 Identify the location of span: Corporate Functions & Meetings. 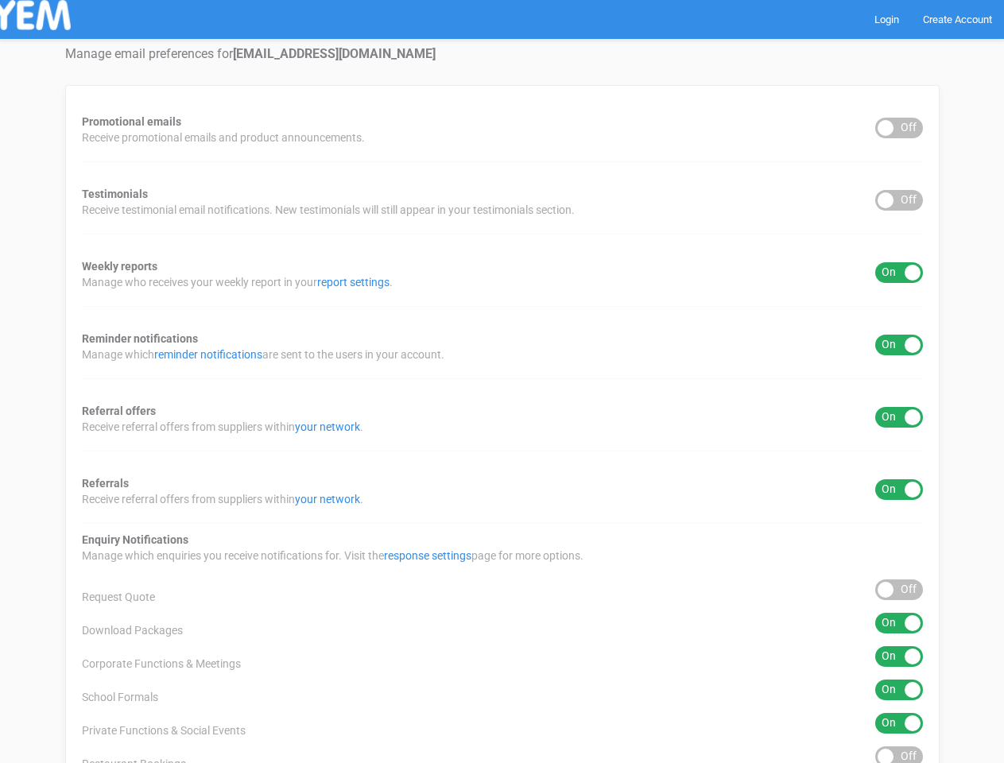
(161, 664).